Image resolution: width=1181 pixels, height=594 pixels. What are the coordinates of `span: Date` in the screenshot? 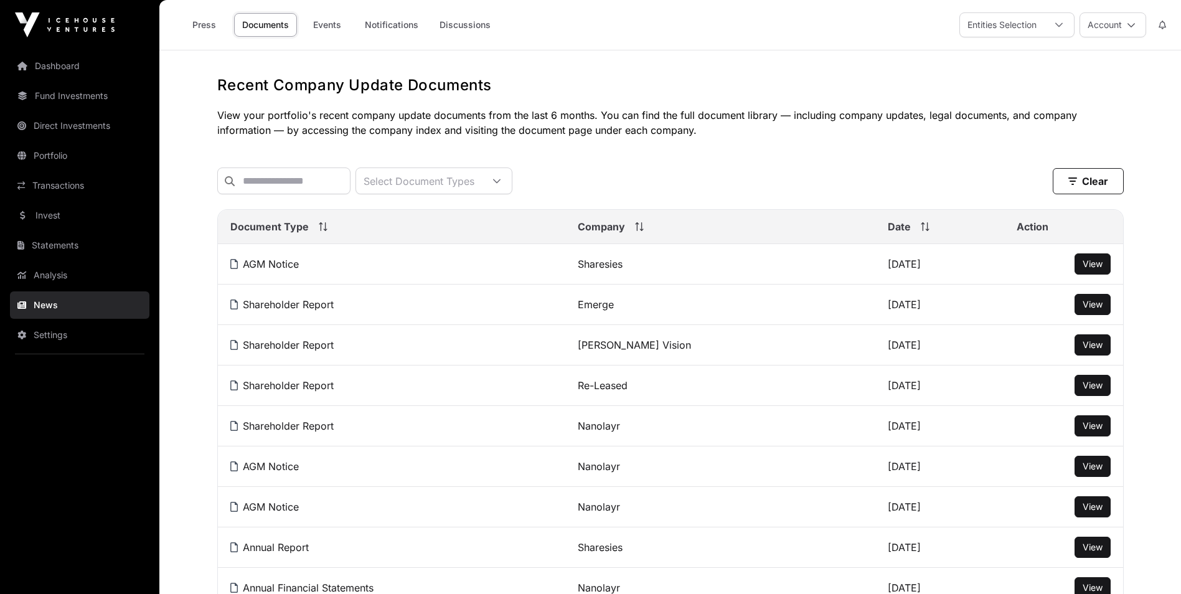 It's located at (899, 227).